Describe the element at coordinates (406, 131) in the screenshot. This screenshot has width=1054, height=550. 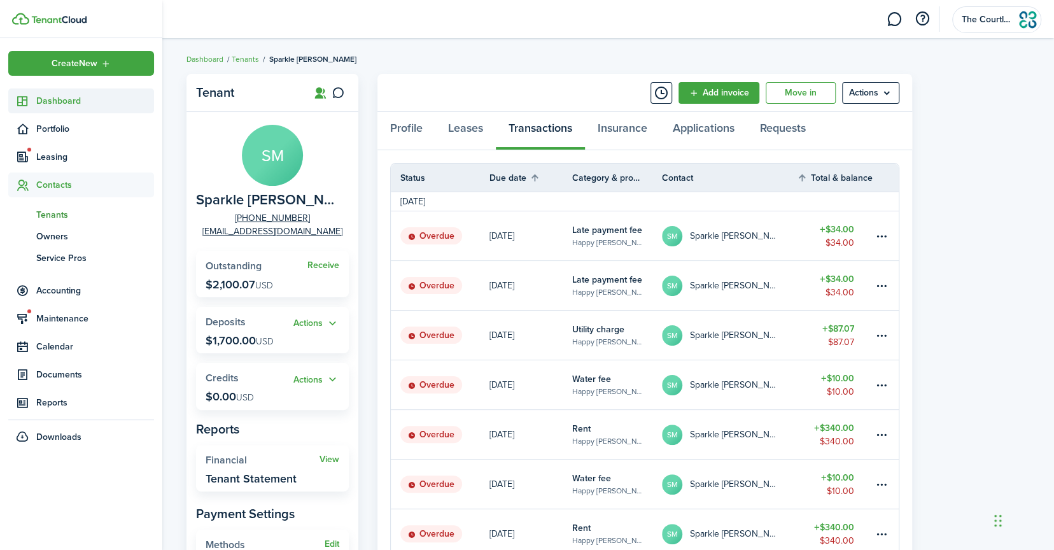
I see `a: Profile` at that location.